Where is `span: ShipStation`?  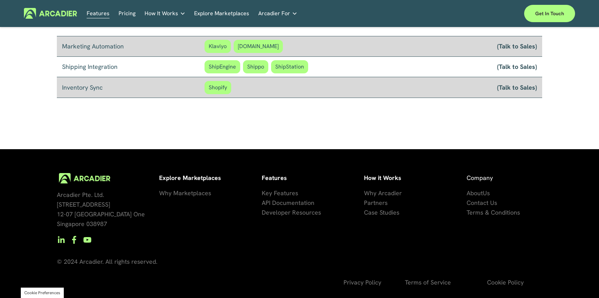 span: ShipStation is located at coordinates (289, 67).